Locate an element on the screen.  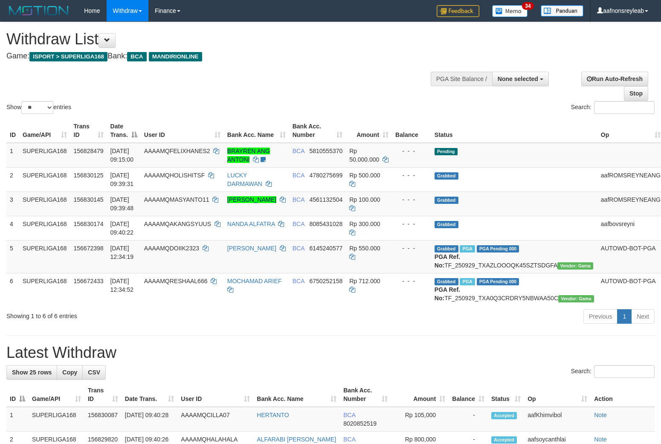
img: panduan.png is located at coordinates (562, 11).